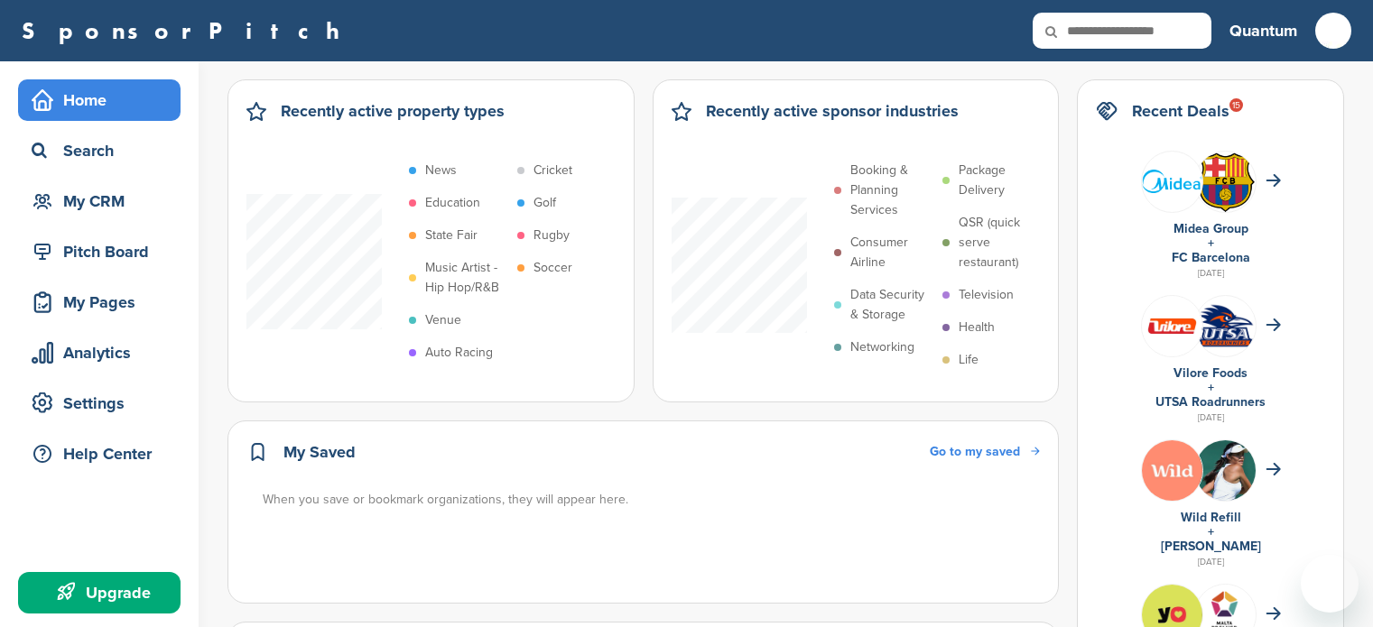 This screenshot has height=627, width=1373. Describe the element at coordinates (1210, 517) in the screenshot. I see `a: Wild Refill` at that location.